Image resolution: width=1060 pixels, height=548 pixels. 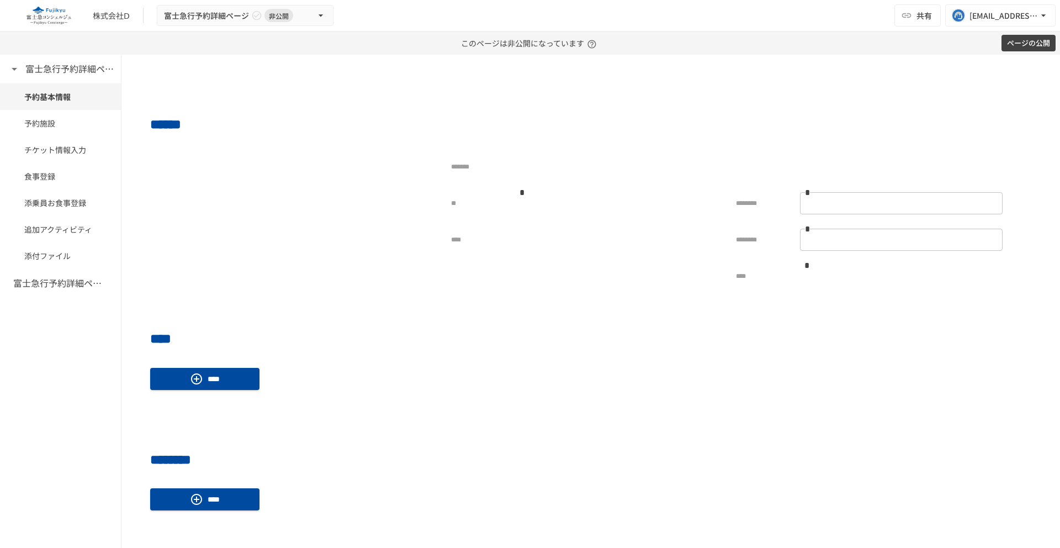 I want to click on span: 予約基本情報, so click(x=60, y=97).